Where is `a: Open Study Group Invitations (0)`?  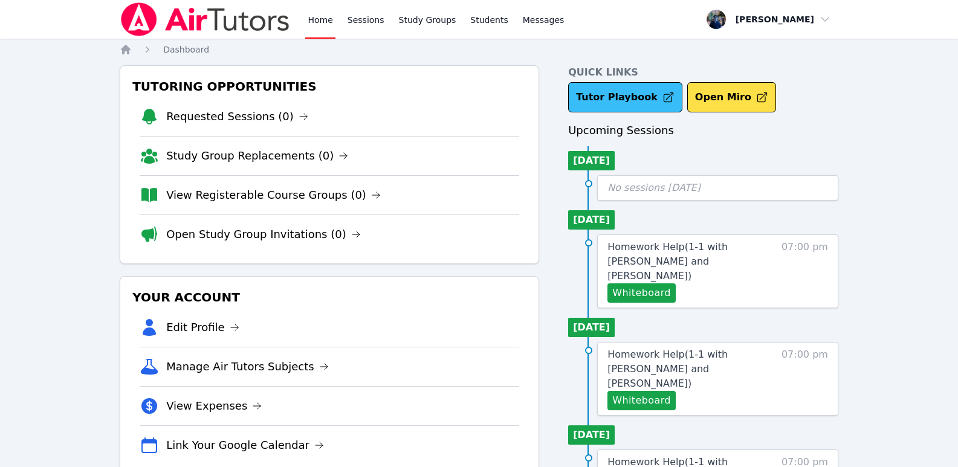 a: Open Study Group Invitations (0) is located at coordinates (264, 235).